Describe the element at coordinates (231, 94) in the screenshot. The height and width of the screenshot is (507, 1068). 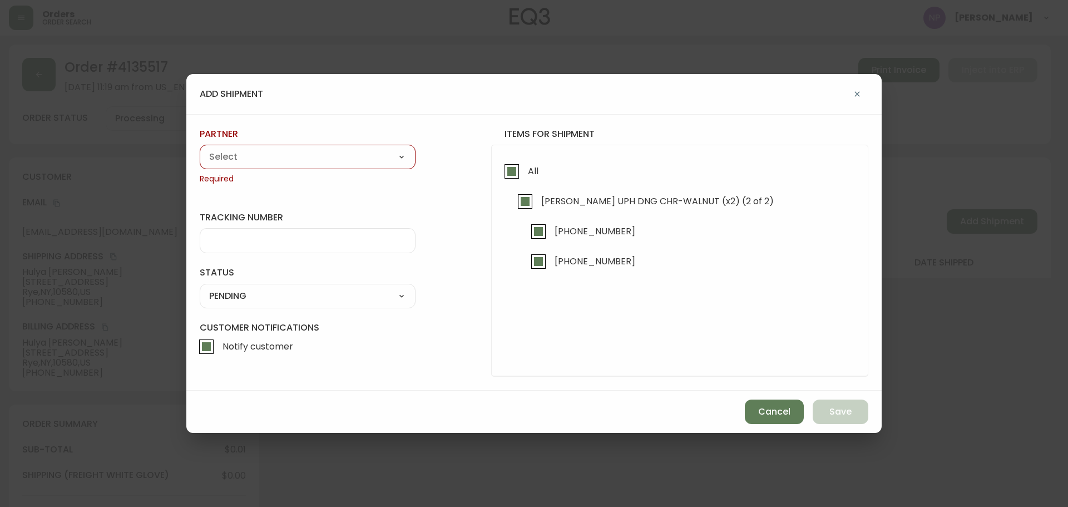
I see `h4: add shipment` at that location.